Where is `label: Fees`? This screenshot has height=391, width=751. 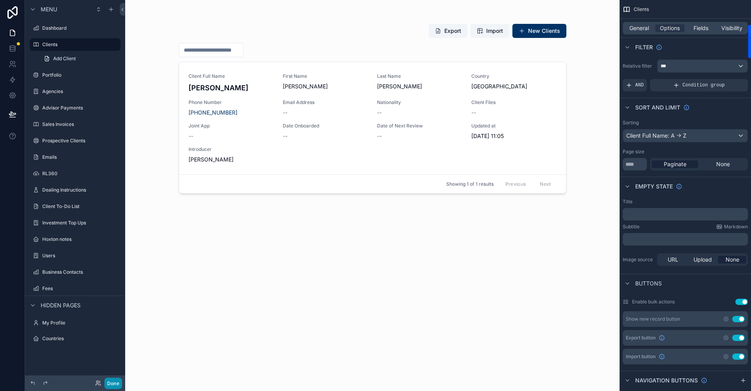
label: Fees is located at coordinates (81, 289).